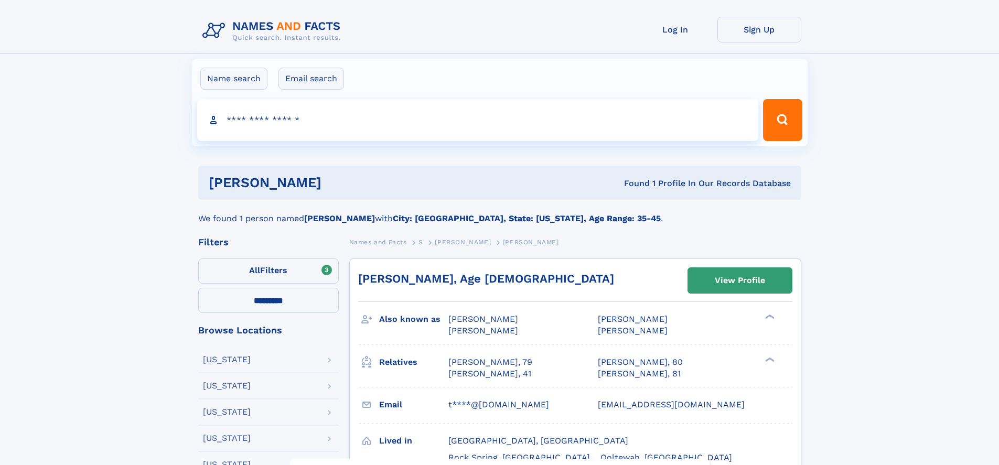  I want to click on label: Filters, so click(269, 271).